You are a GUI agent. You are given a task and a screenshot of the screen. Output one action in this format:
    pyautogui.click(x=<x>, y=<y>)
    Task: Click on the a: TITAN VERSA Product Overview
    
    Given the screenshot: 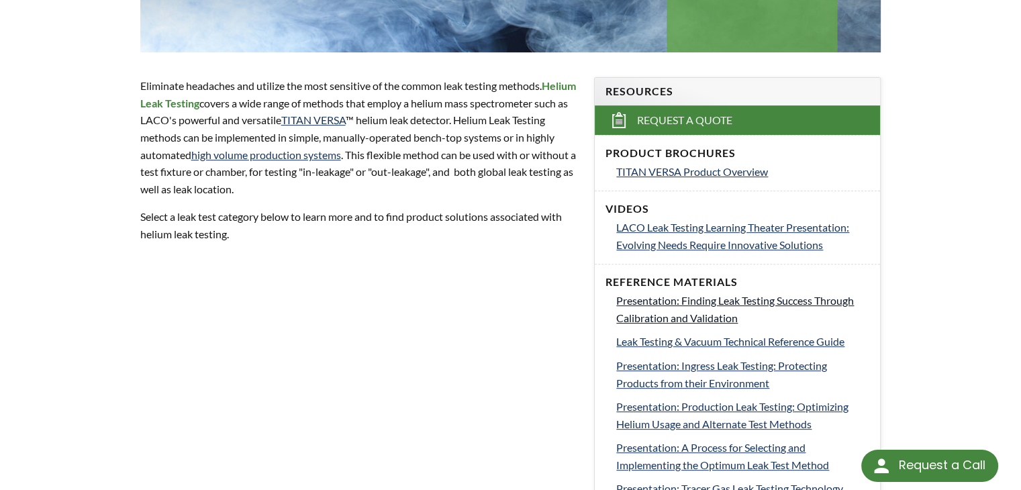 What is the action you would take?
    pyautogui.click(x=742, y=172)
    